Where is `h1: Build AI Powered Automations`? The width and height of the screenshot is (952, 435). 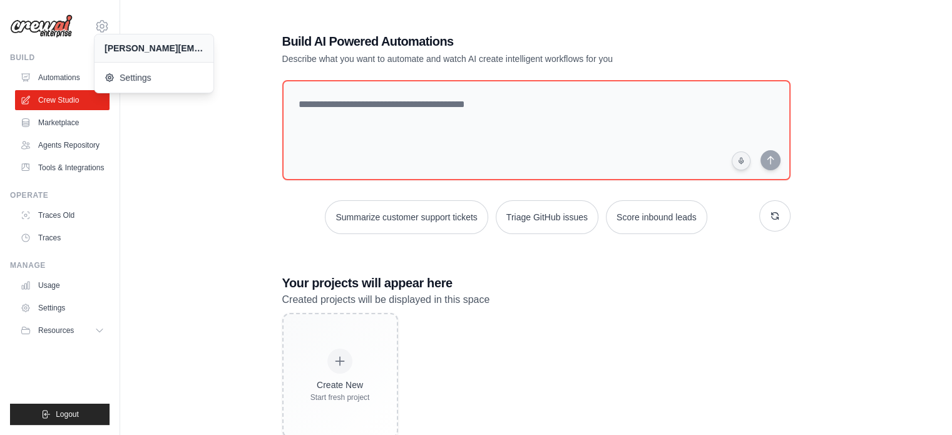
h1: Build AI Powered Automations is located at coordinates (493, 41).